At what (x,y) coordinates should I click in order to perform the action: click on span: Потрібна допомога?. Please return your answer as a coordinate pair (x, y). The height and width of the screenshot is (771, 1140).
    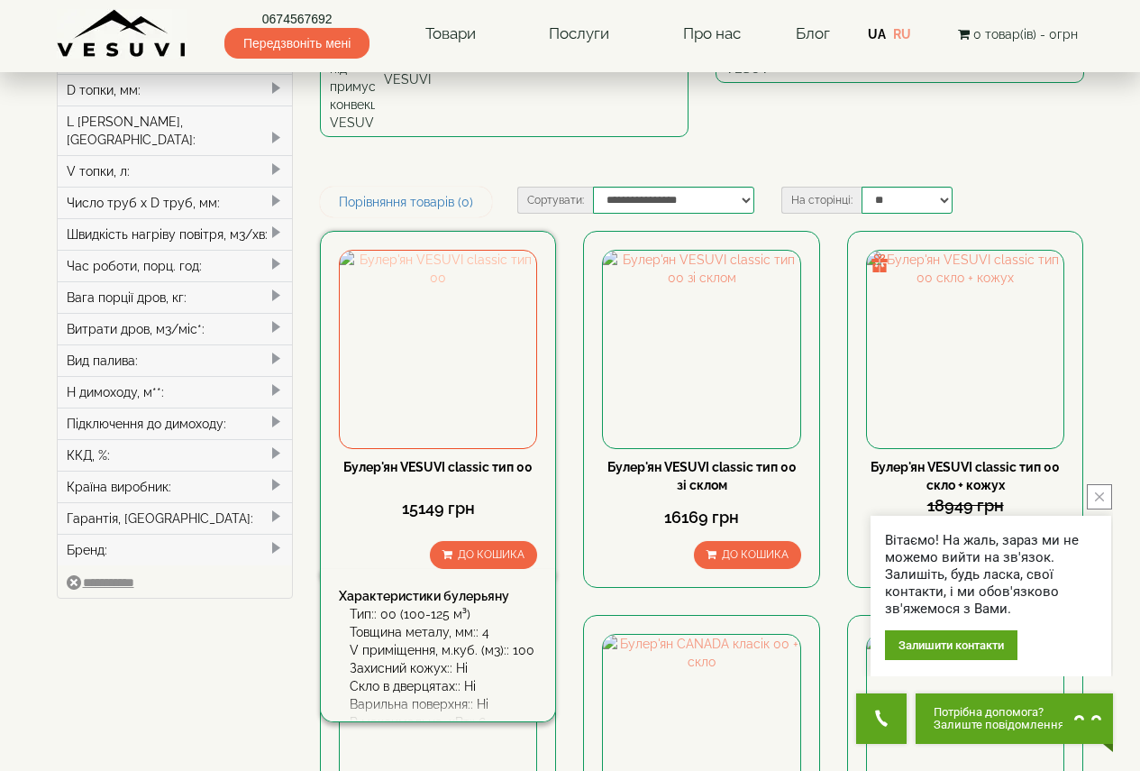
    Looking at the image, I should click on (999, 712).